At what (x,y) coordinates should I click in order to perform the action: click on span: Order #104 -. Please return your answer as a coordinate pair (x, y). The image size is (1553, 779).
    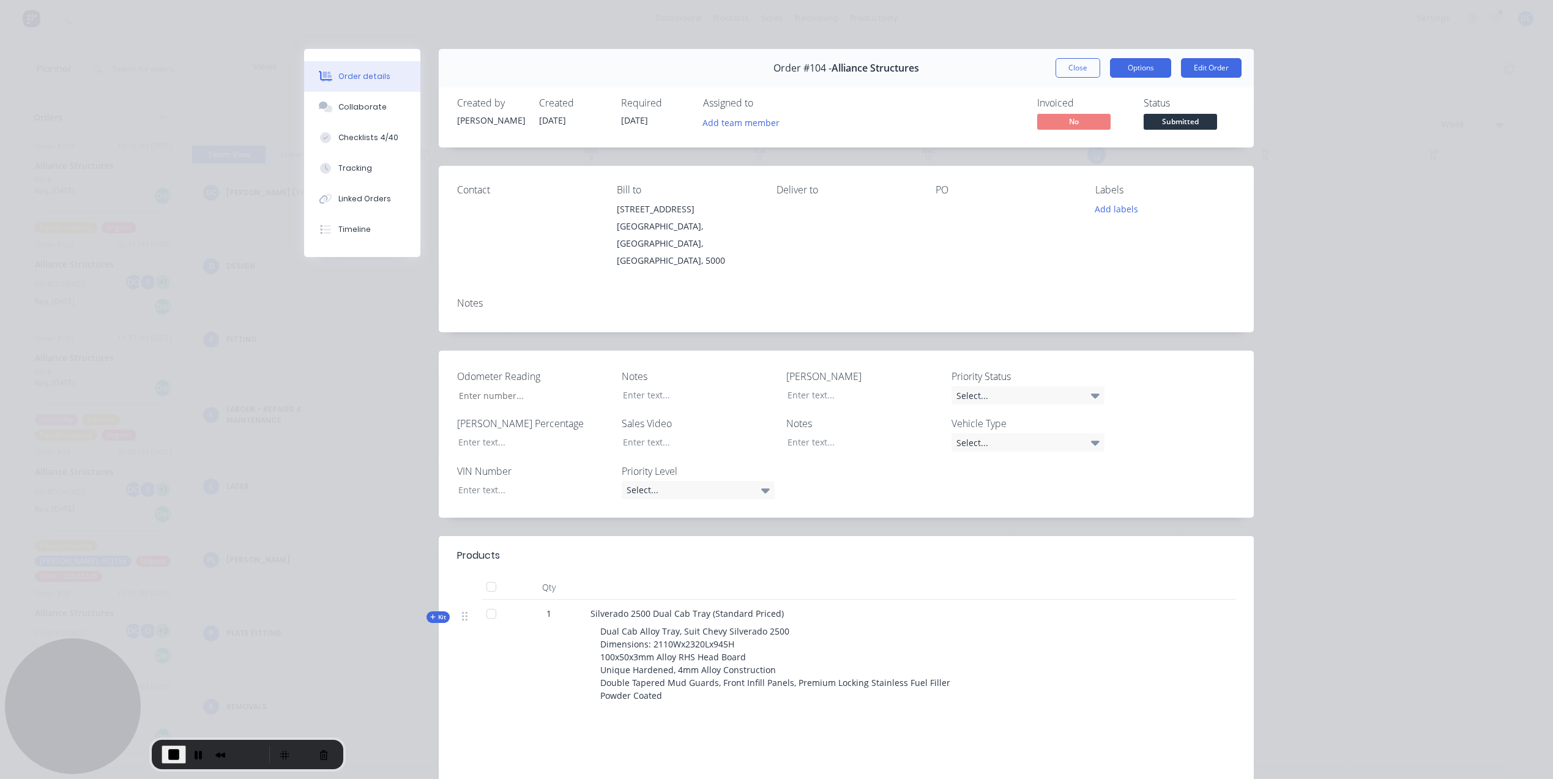
    Looking at the image, I should click on (802, 68).